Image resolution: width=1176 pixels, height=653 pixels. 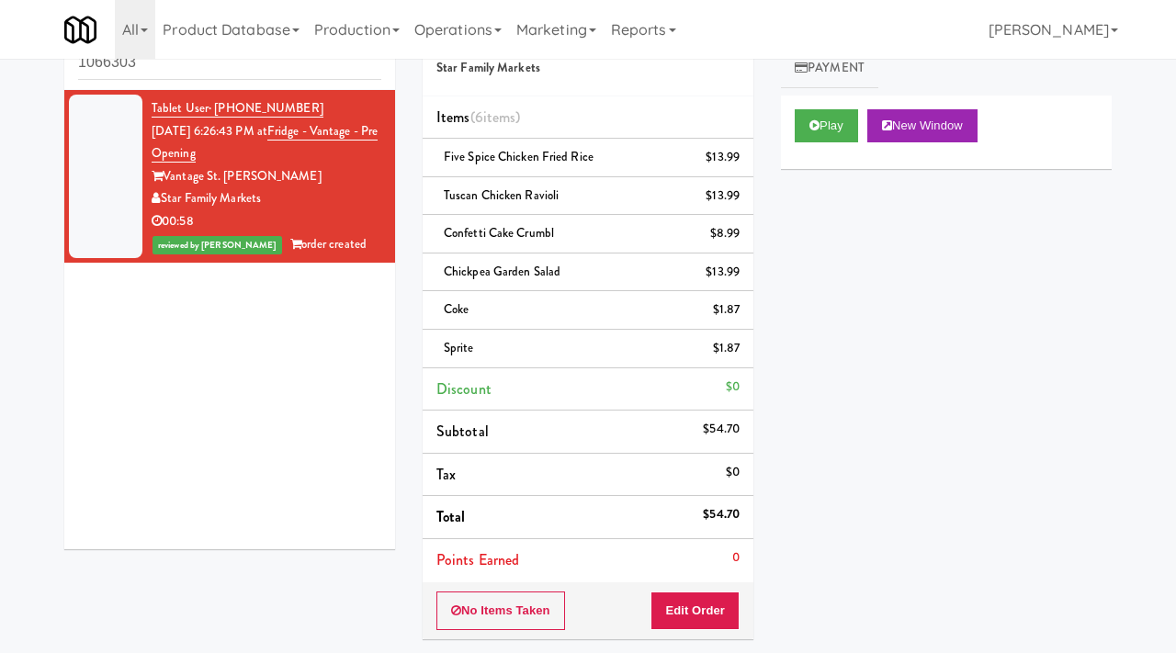 I want to click on div: 0, so click(x=736, y=558).